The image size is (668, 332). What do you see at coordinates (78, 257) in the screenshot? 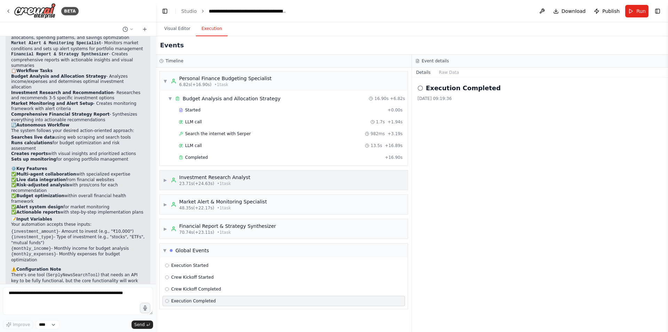
I see `li: - Monthly expenses for budget optimization` at bounding box center [78, 257].